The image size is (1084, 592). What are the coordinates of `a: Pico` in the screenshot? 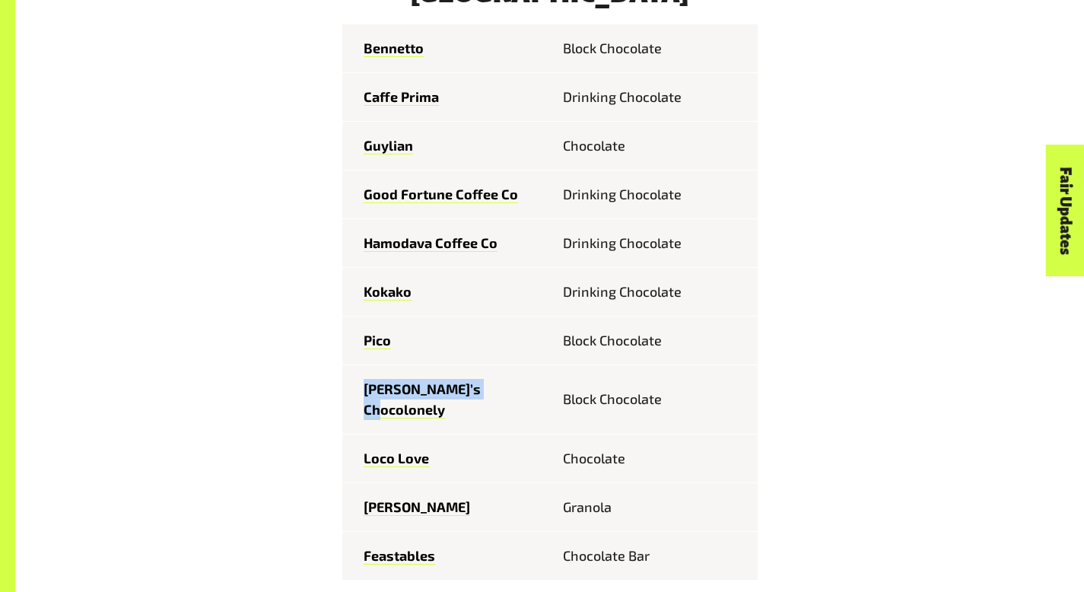 It's located at (377, 340).